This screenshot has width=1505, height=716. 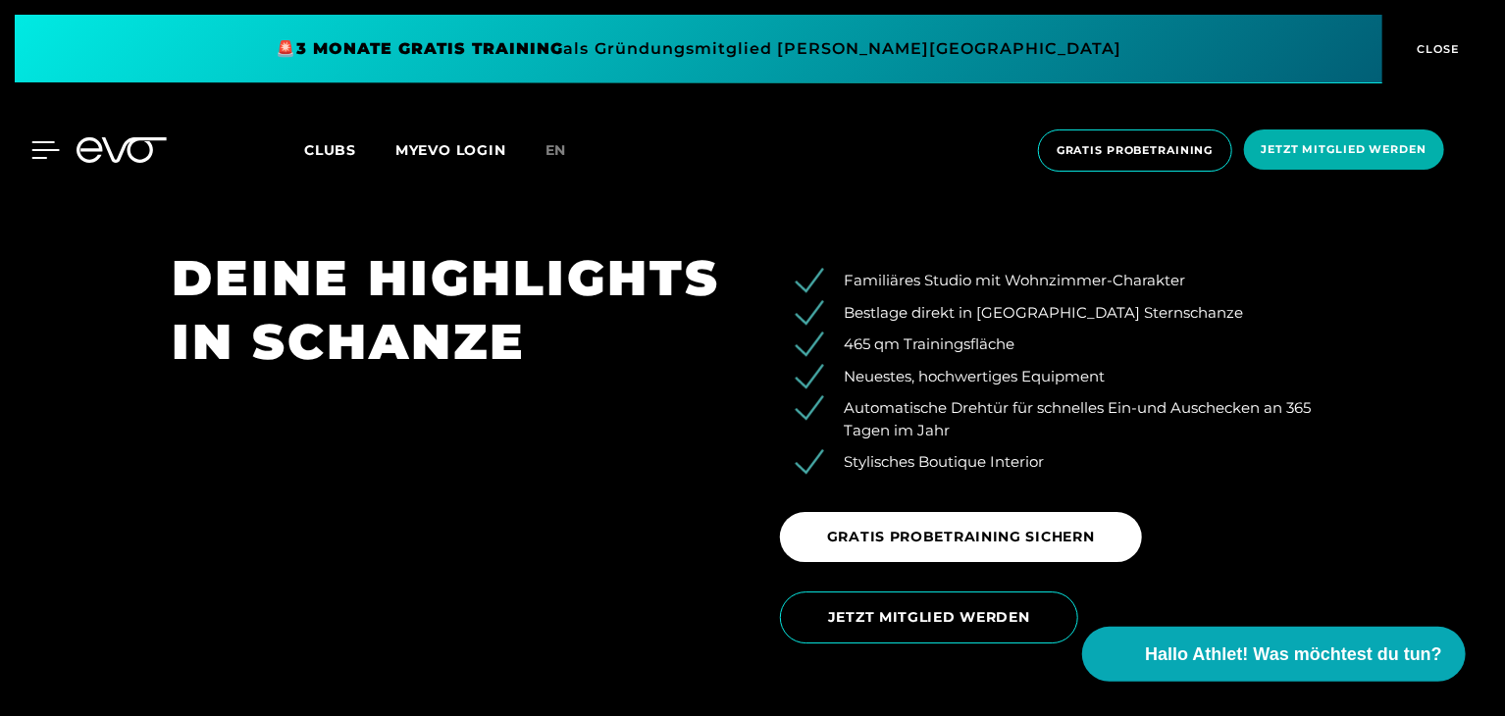 I want to click on h1: DEINE HIGHLIGHTS IN SCHANZE, so click(x=448, y=310).